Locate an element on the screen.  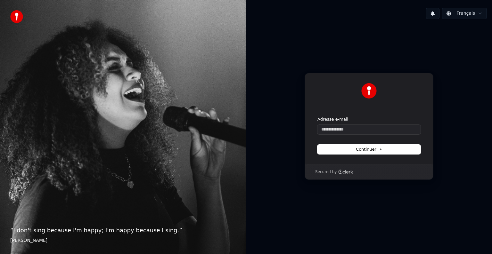
label: Adresse e-mail is located at coordinates (333, 119).